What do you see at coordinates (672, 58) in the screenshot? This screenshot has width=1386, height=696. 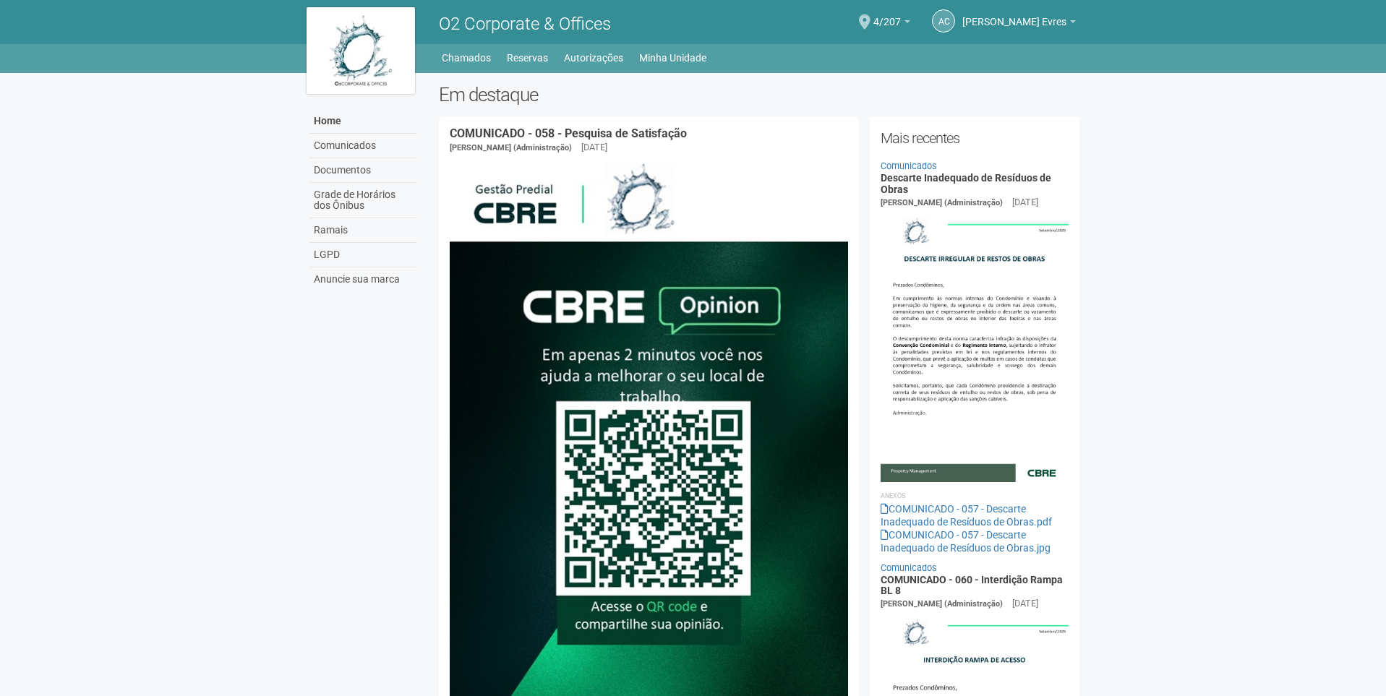 I see `a: Minha Unidade` at bounding box center [672, 58].